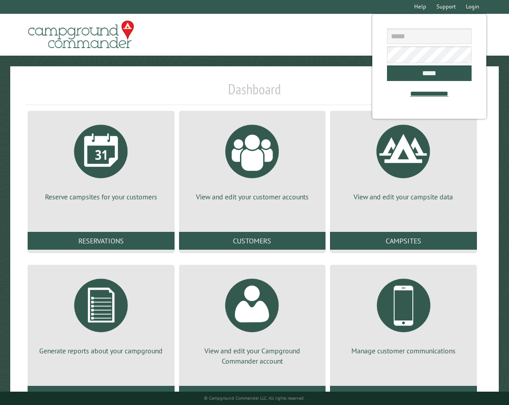  What do you see at coordinates (252, 197) in the screenshot?
I see `p: View and edit your customer accounts` at bounding box center [252, 197].